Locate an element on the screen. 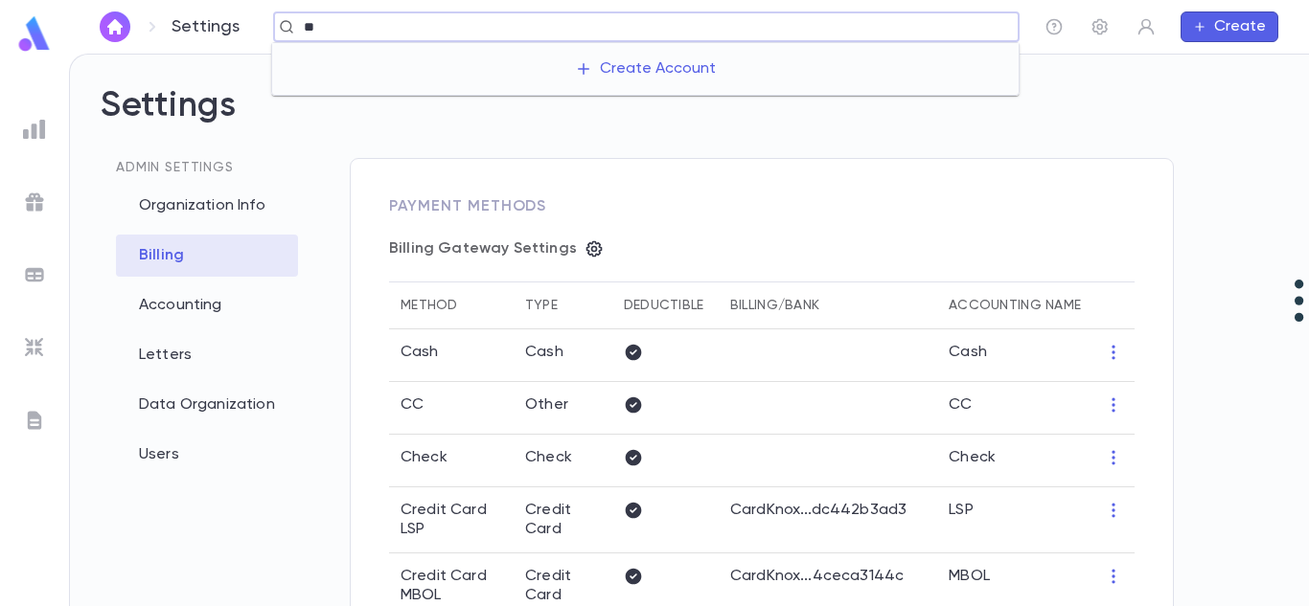 Image resolution: width=1309 pixels, height=606 pixels. h2: Settings is located at coordinates (689, 122).